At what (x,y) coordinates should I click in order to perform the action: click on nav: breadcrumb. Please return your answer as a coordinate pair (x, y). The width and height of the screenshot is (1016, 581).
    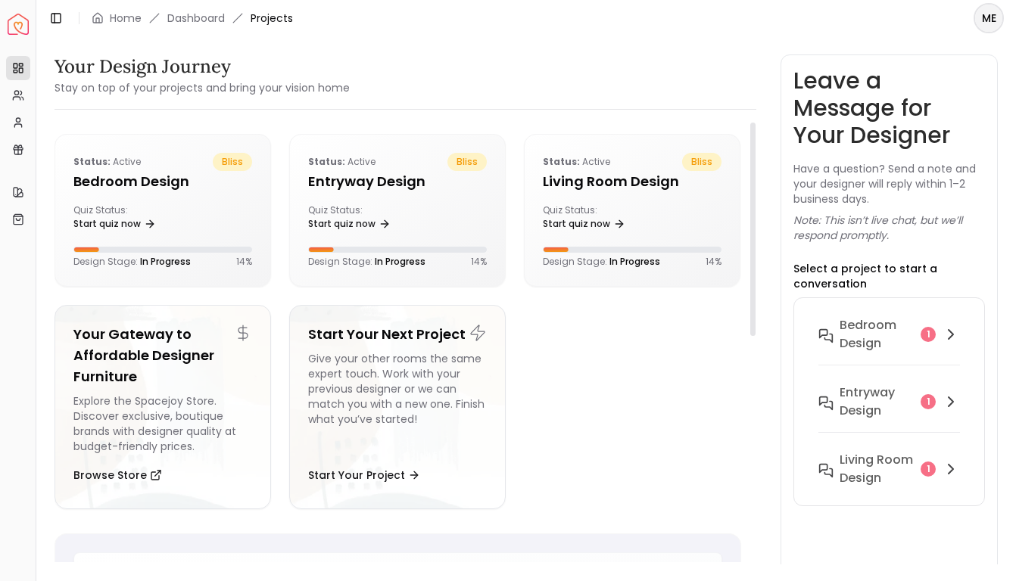
    Looking at the image, I should click on (192, 18).